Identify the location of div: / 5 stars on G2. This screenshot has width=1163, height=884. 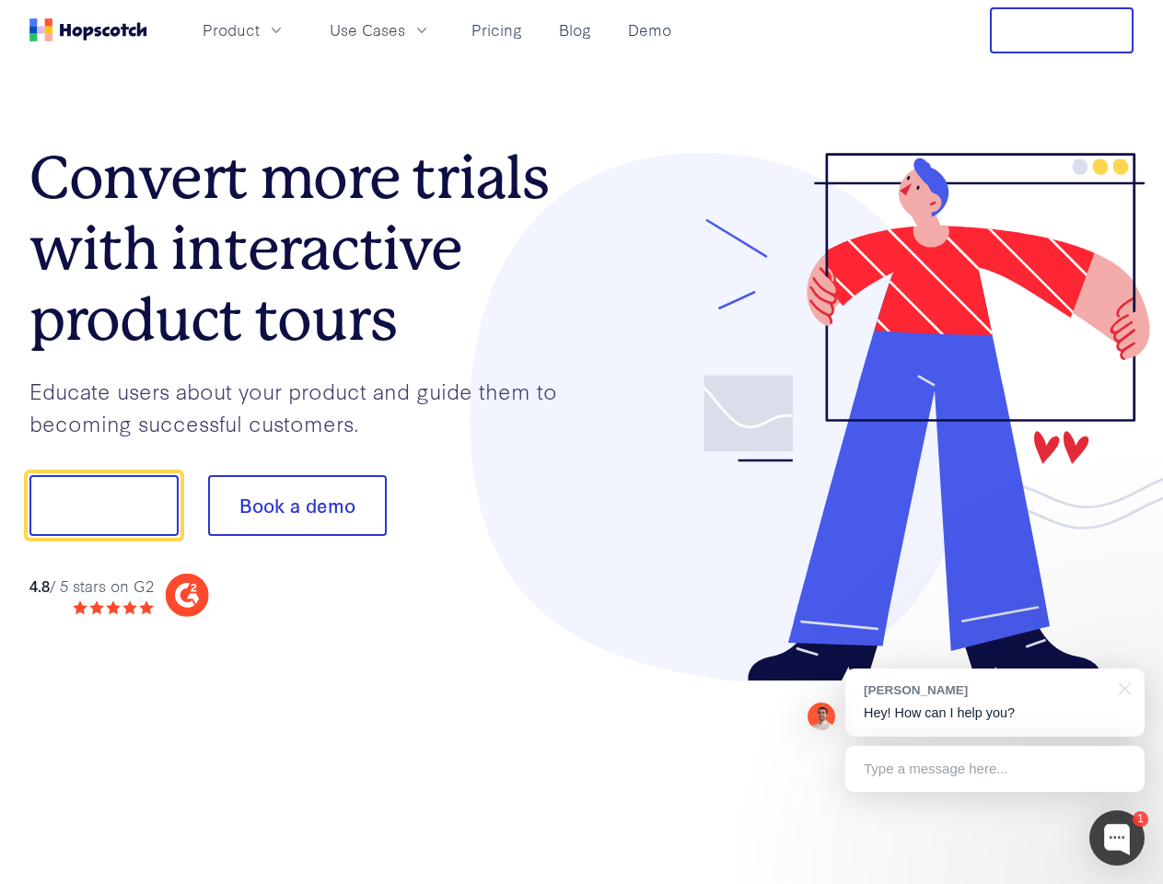
(91, 586).